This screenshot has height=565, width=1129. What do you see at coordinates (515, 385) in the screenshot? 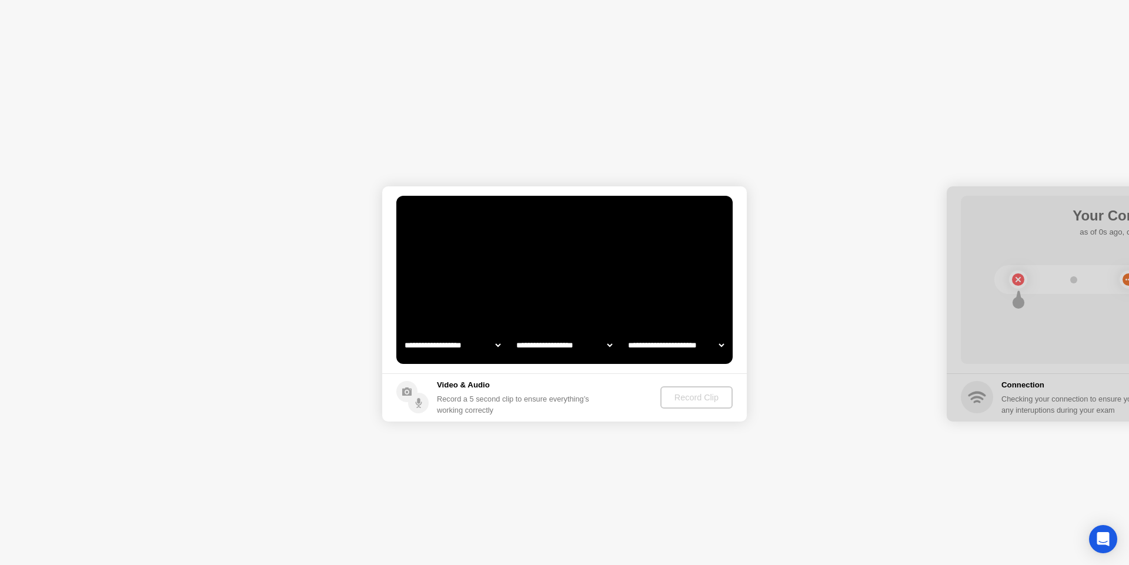
I see `h5: Video & Audio` at bounding box center [515, 385].